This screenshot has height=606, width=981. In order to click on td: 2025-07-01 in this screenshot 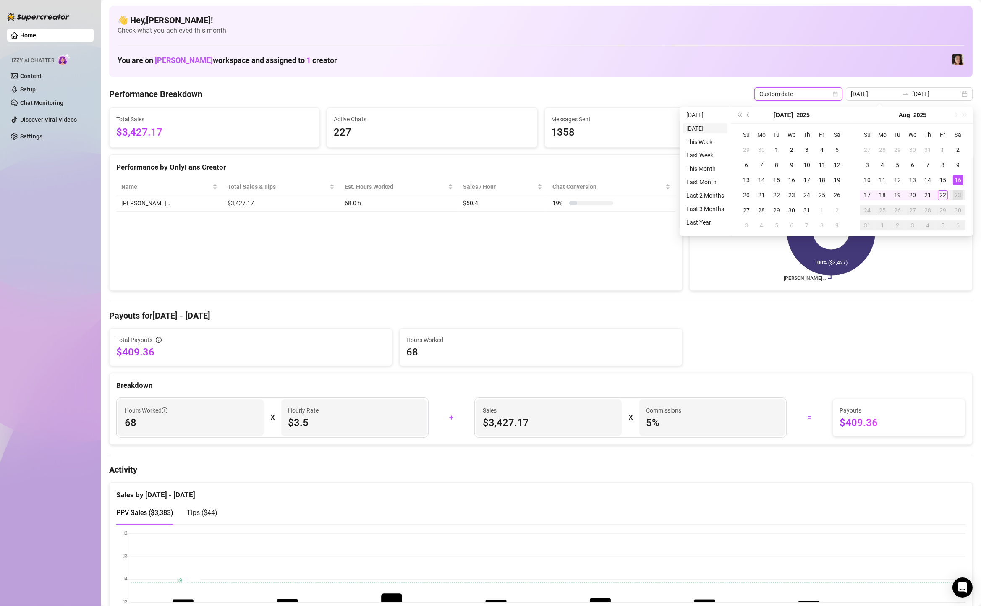, I will do `click(777, 150)`.